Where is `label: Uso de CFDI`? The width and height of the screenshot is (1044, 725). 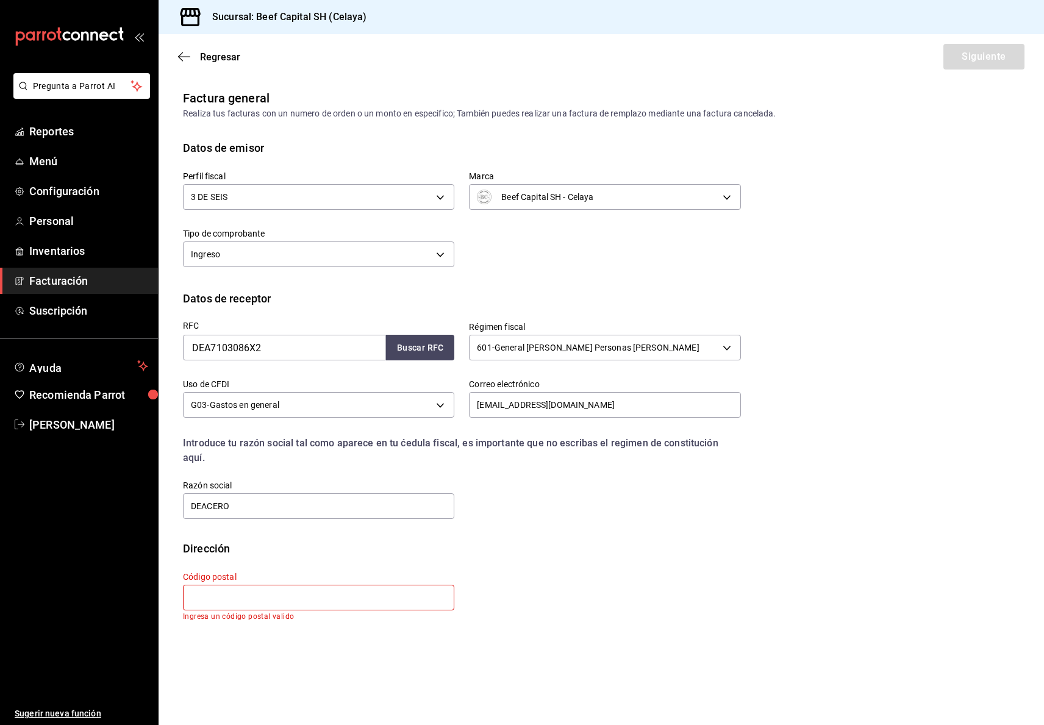 label: Uso de CFDI is located at coordinates (318, 384).